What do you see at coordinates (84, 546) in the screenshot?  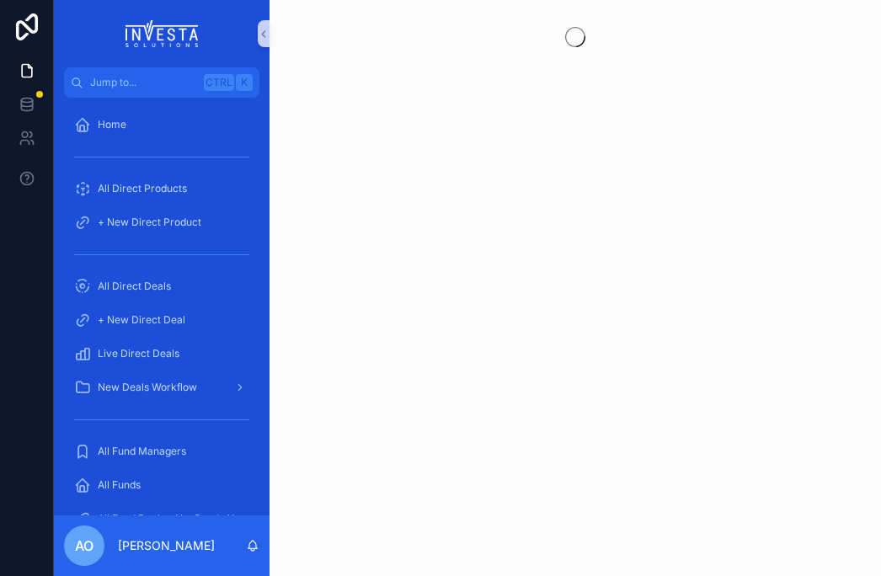 I see `span: AO` at bounding box center [84, 546].